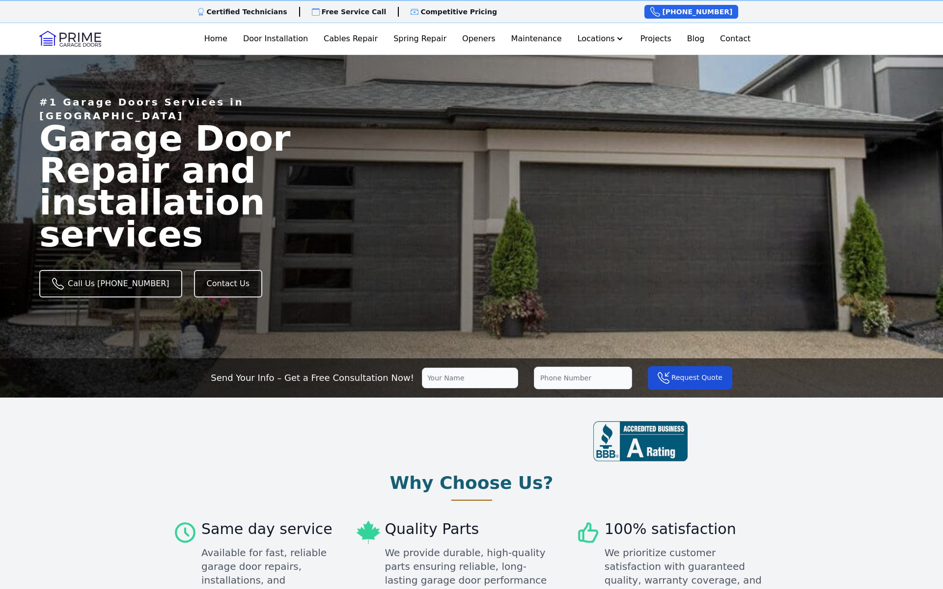 The width and height of the screenshot is (943, 589). Describe the element at coordinates (470, 529) in the screenshot. I see `h3: Quality Parts` at that location.